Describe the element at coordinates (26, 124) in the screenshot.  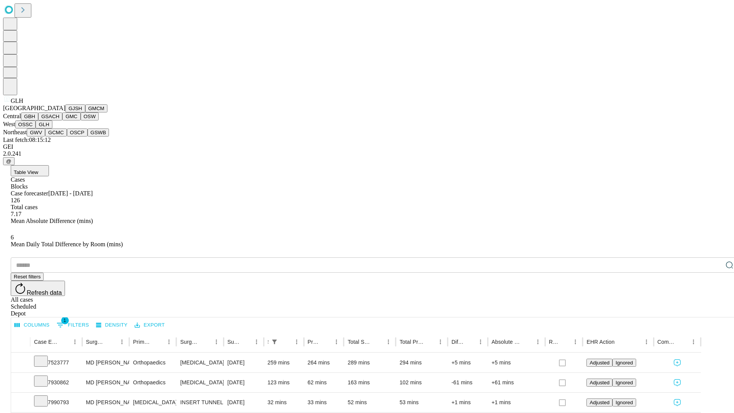
I see `button: OSSC` at that location.